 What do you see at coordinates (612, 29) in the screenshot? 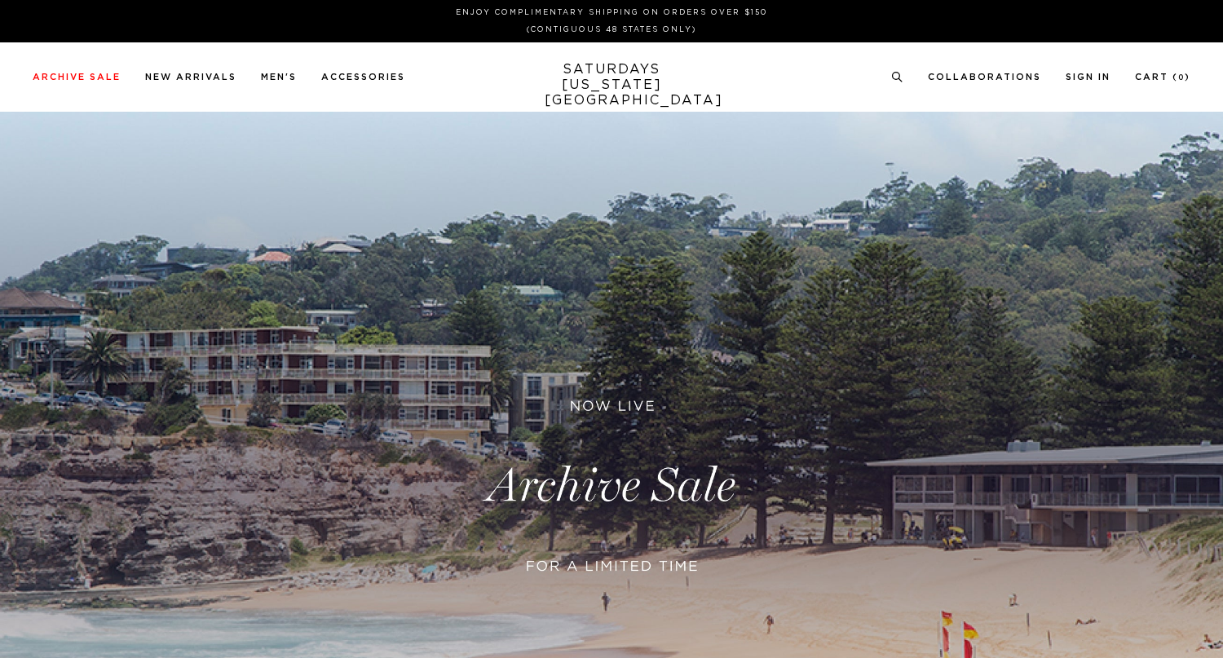
I see `p: (Contiguous 48 States Only)` at bounding box center [612, 29].